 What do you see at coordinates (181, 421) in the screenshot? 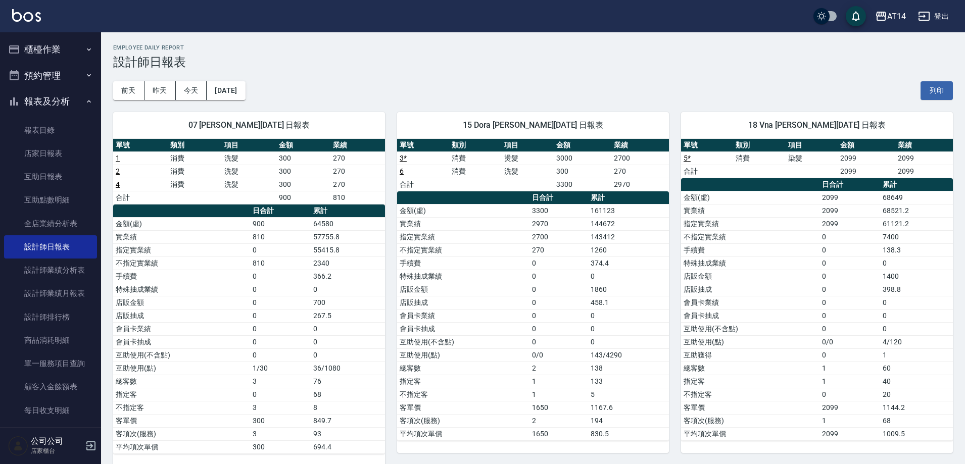
I see `td: 客單價` at bounding box center [181, 421].